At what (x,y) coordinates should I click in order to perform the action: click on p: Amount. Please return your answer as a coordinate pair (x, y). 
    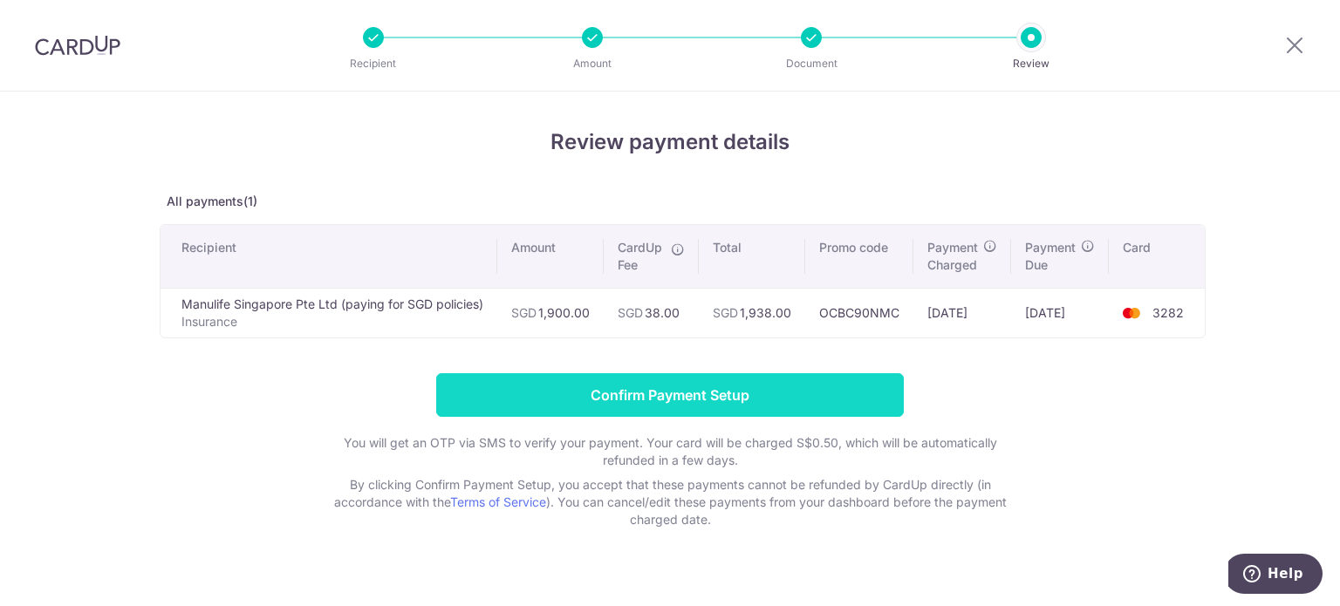
    Looking at the image, I should click on (592, 64).